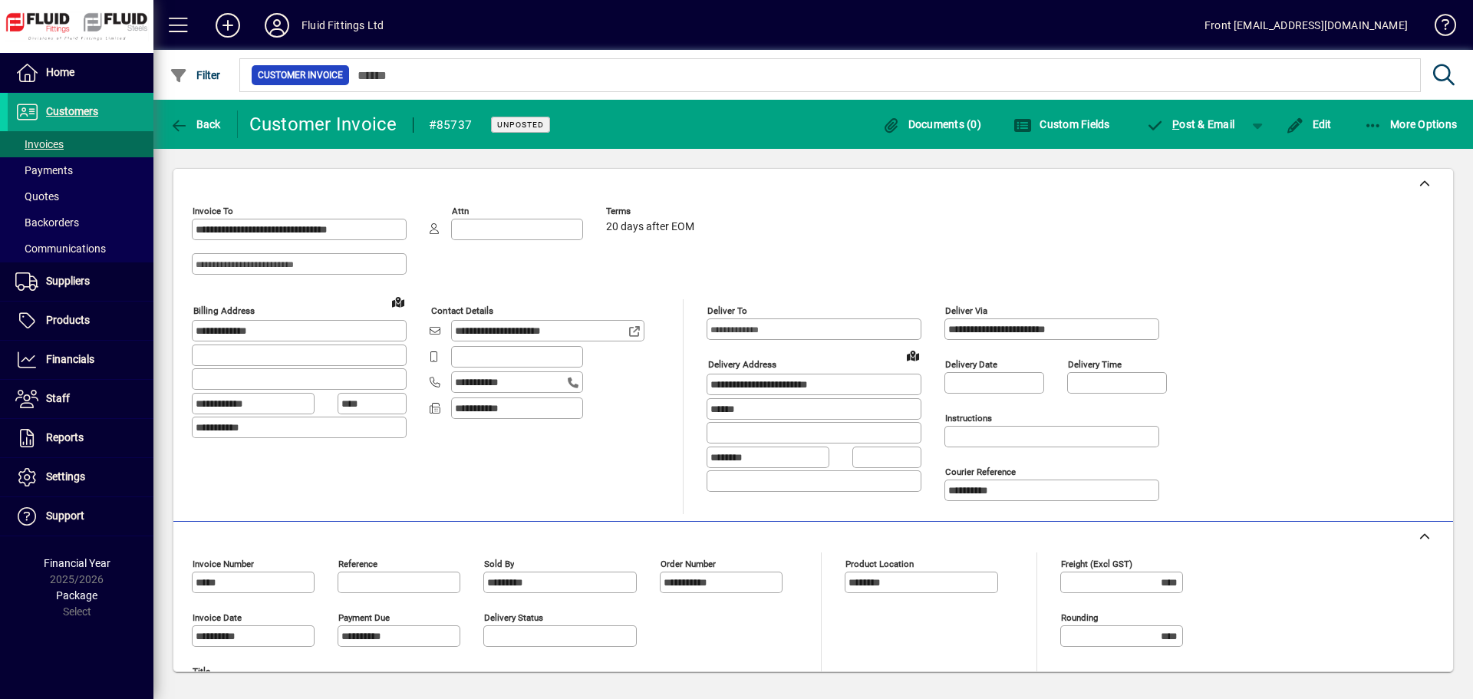 The image size is (1473, 699). What do you see at coordinates (1190, 124) in the screenshot?
I see `button: Post & Email` at bounding box center [1190, 124].